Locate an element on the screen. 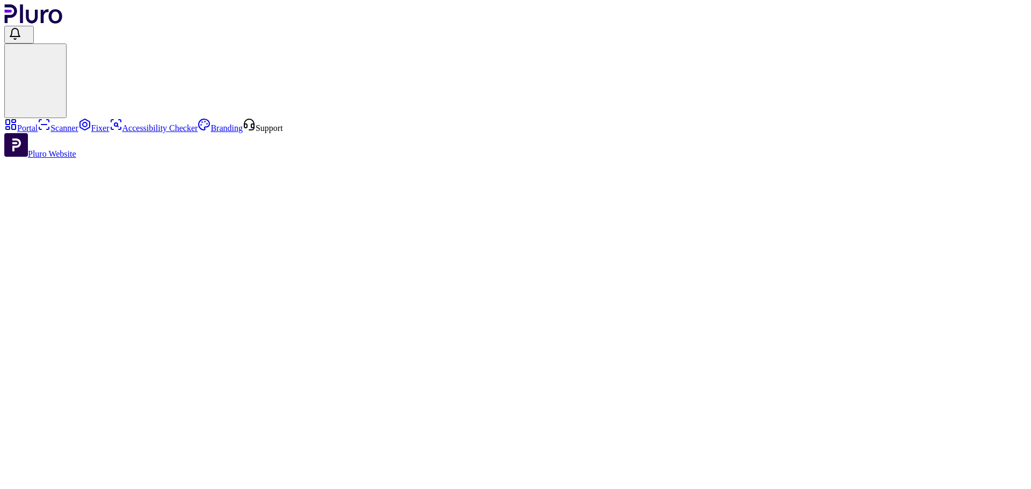 This screenshot has height=489, width=1031. button: Open notifications, you have 128 new notifications is located at coordinates (19, 34).